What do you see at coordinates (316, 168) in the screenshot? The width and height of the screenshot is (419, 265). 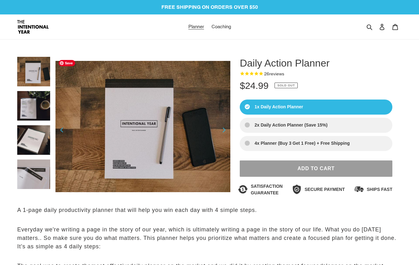 I see `button: Sold out` at bounding box center [316, 168].